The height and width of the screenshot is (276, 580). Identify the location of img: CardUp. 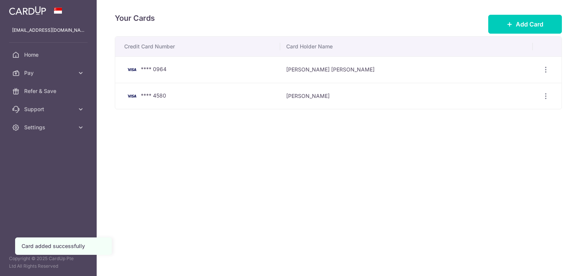
(28, 11).